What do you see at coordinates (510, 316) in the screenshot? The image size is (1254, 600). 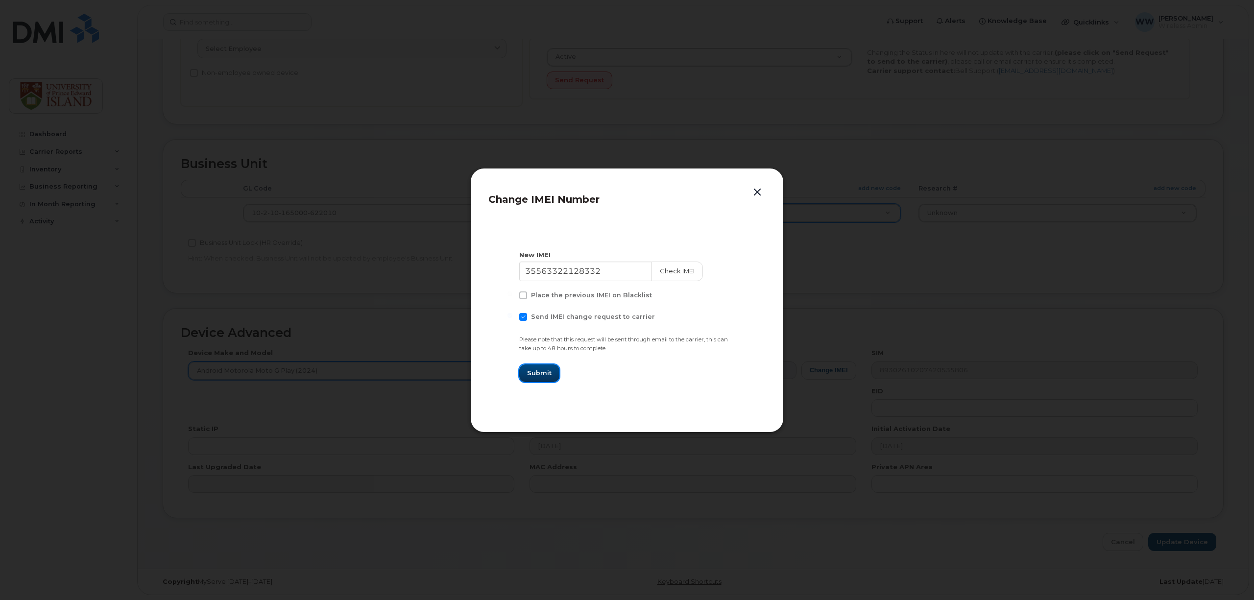 I see `input: Send IMEI change request to carrier` at bounding box center [510, 316].